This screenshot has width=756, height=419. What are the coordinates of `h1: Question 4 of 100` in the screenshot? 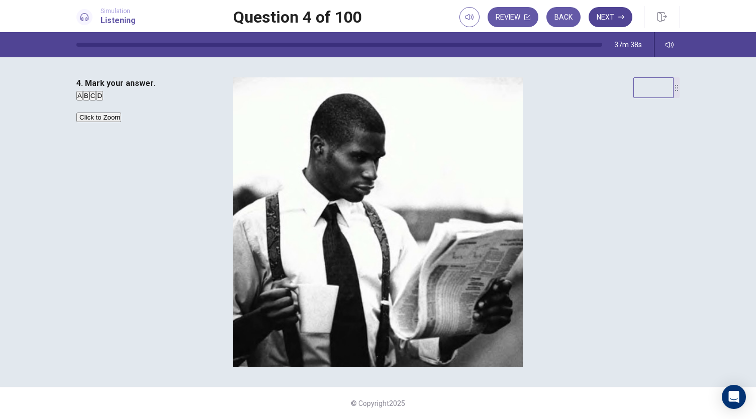 It's located at (298, 17).